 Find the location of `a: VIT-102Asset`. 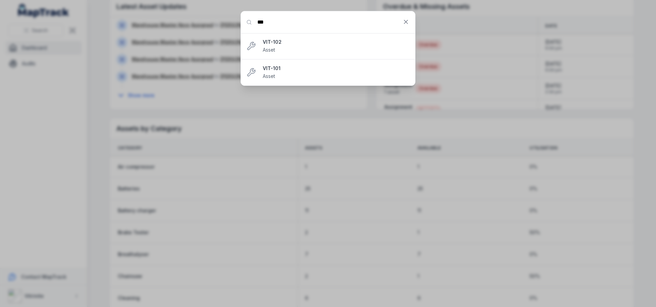

a: VIT-102Asset is located at coordinates (336, 46).